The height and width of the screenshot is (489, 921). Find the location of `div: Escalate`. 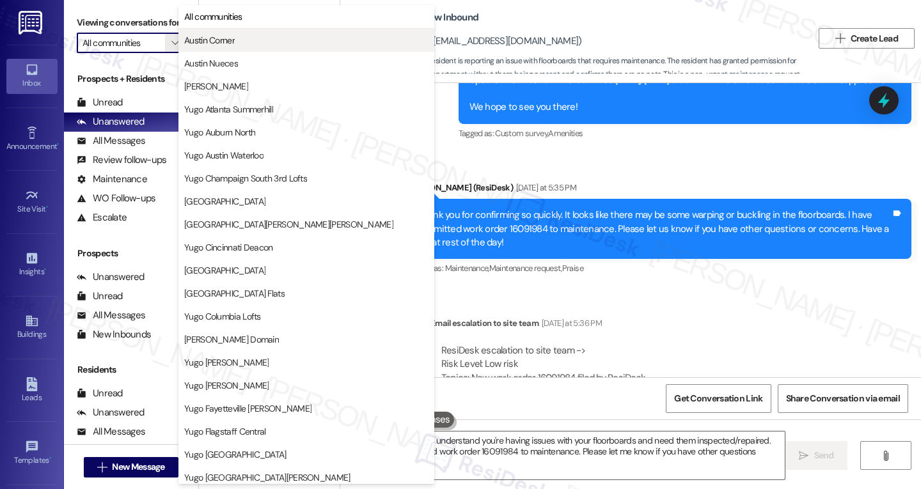

div: Escalate is located at coordinates (102, 217).